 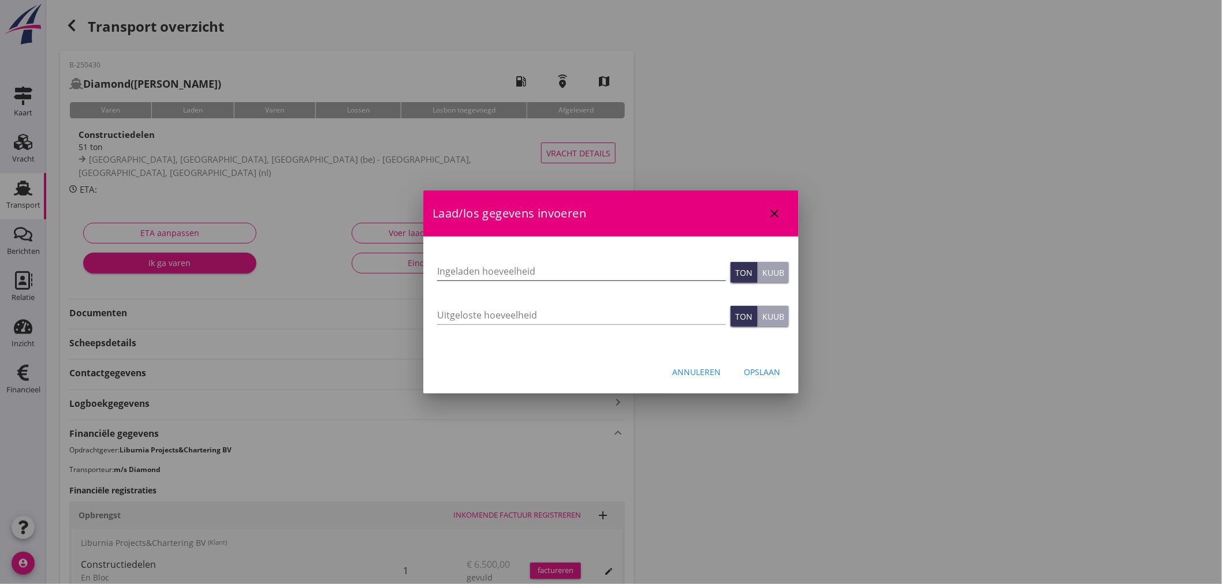 What do you see at coordinates (774, 214) in the screenshot?
I see `i: close` at bounding box center [774, 214].